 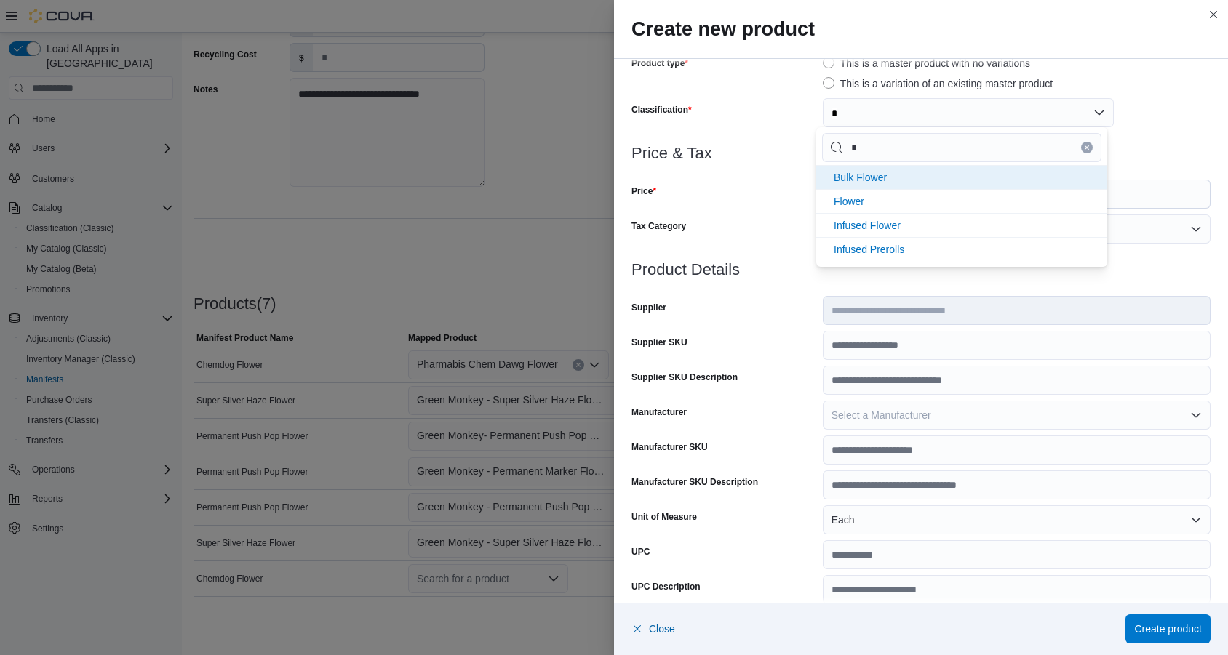 I want to click on label: This is a master product with no variations, so click(x=926, y=63).